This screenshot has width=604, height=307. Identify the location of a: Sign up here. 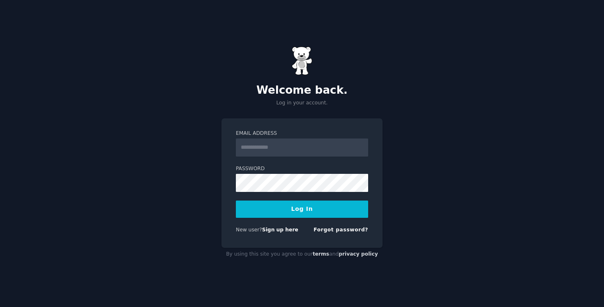
(280, 230).